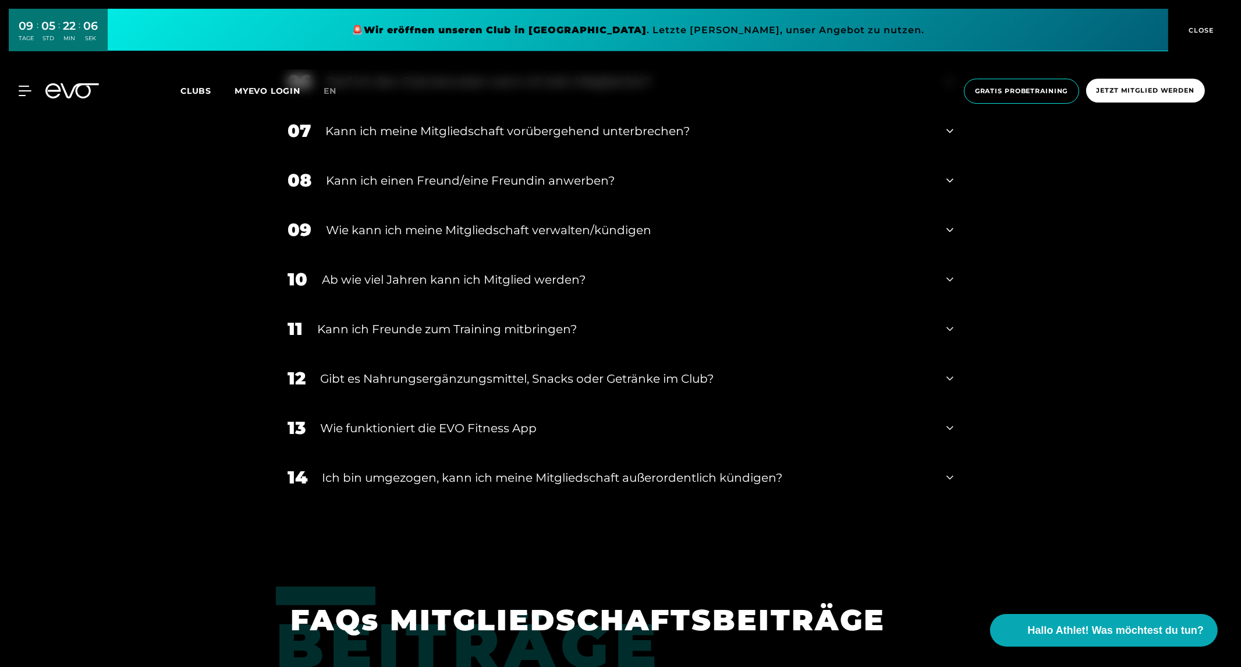  I want to click on div: 12, so click(296, 378).